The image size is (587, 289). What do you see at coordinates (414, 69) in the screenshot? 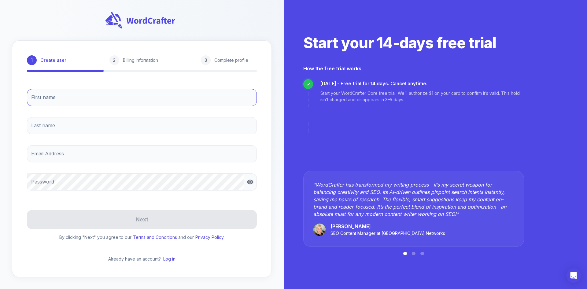
I see `h2: How the free trial works:` at bounding box center [414, 69].